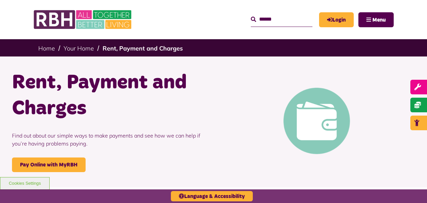 This screenshot has height=203, width=427. What do you see at coordinates (376, 20) in the screenshot?
I see `button: Navigation` at bounding box center [376, 20].